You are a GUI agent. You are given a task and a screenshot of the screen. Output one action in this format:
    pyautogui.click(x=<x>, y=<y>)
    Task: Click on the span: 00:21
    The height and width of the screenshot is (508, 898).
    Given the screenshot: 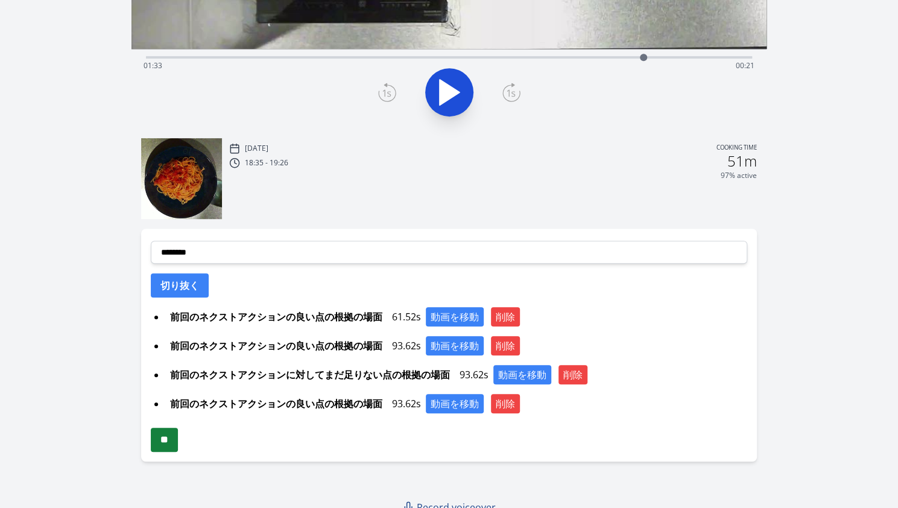 What is the action you would take?
    pyautogui.click(x=745, y=65)
    